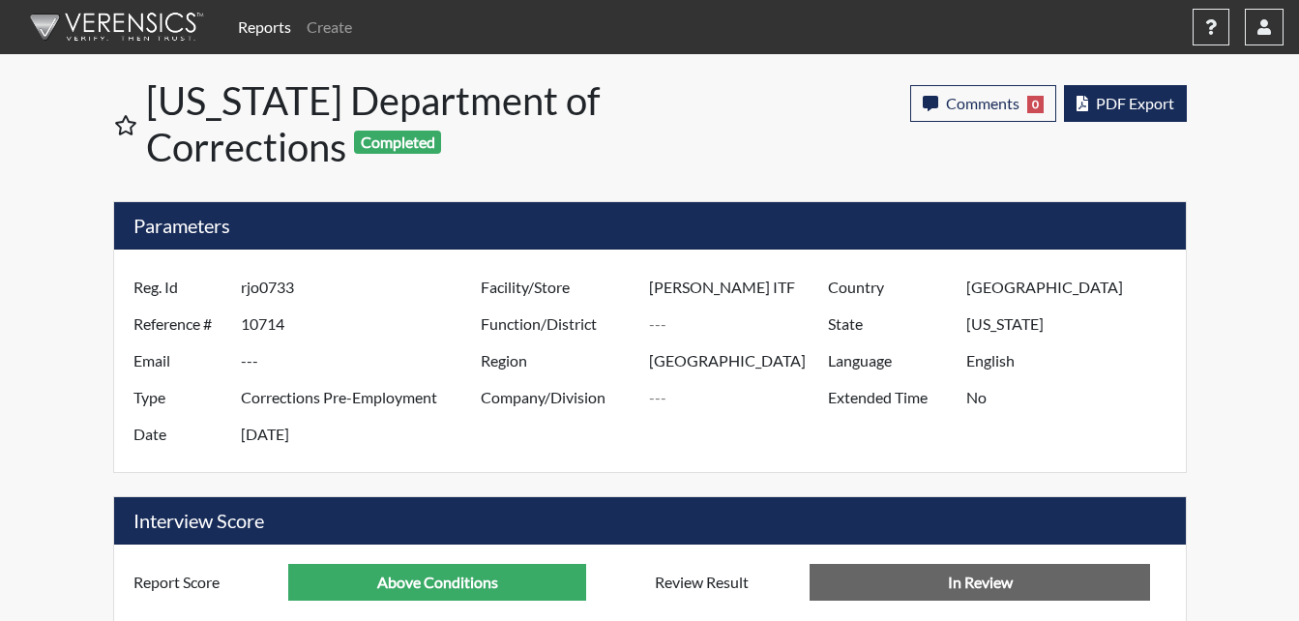 This screenshot has width=1299, height=621. Describe the element at coordinates (398, 142) in the screenshot. I see `span: Completed` at that location.